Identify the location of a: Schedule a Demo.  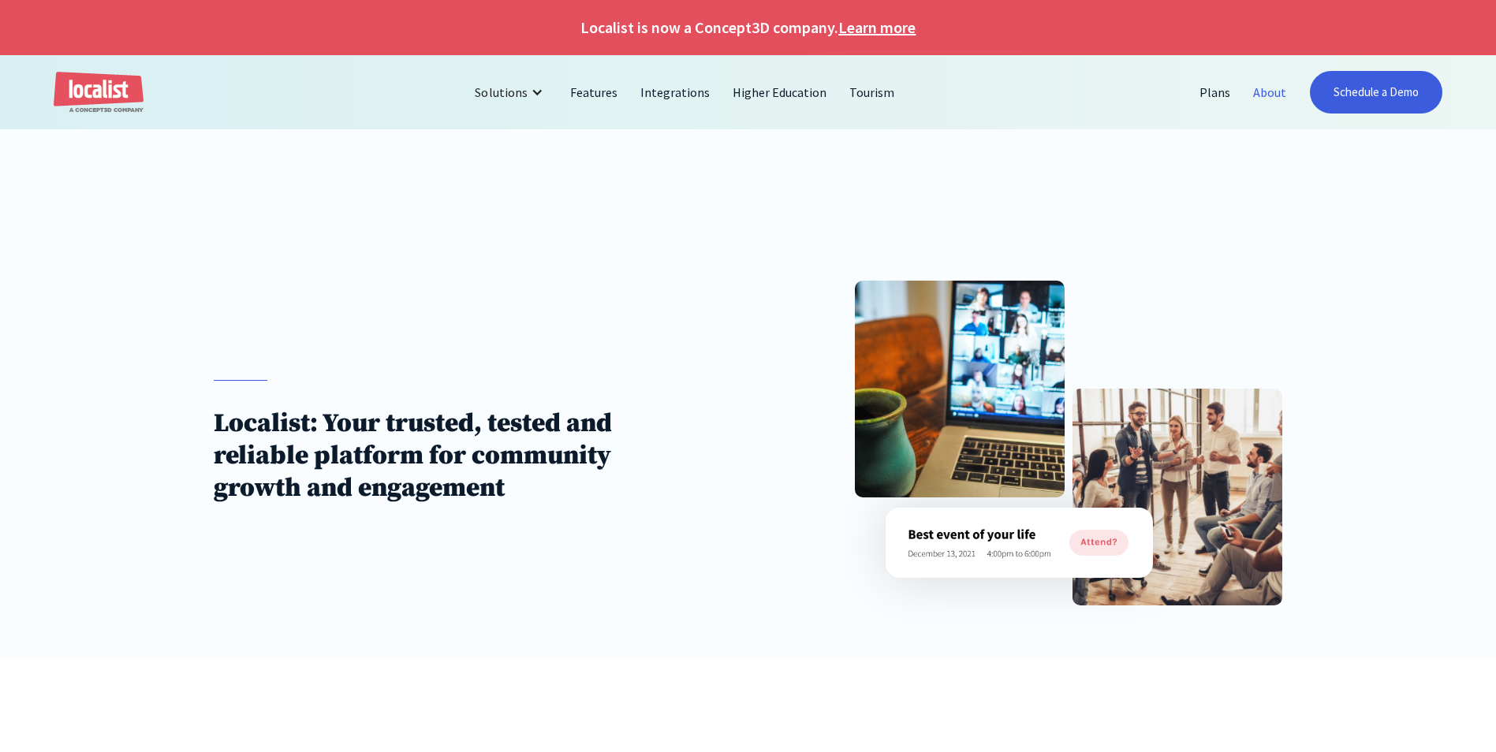
(1376, 92).